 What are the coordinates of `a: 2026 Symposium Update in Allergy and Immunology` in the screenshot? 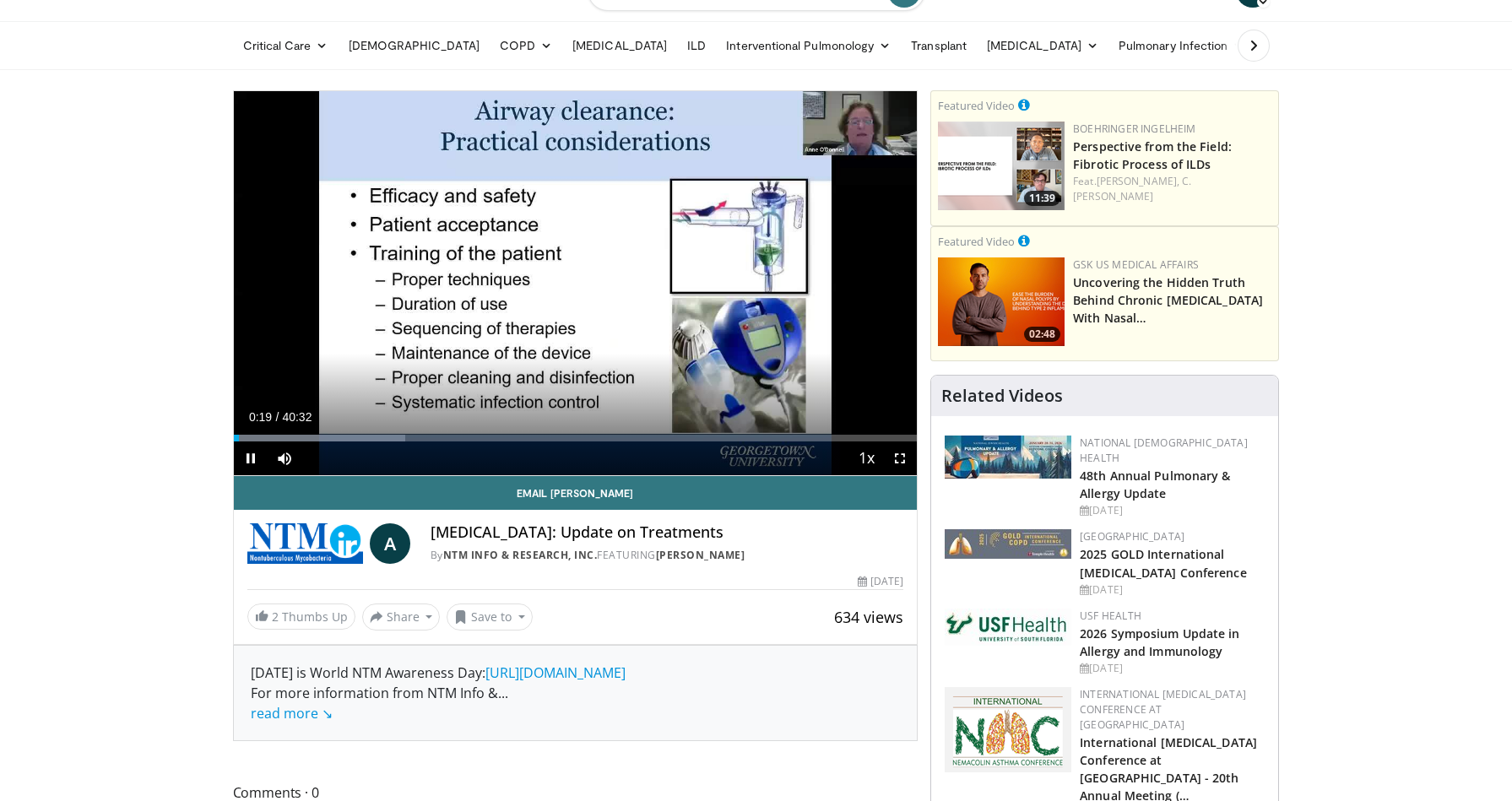 It's located at (1159, 643).